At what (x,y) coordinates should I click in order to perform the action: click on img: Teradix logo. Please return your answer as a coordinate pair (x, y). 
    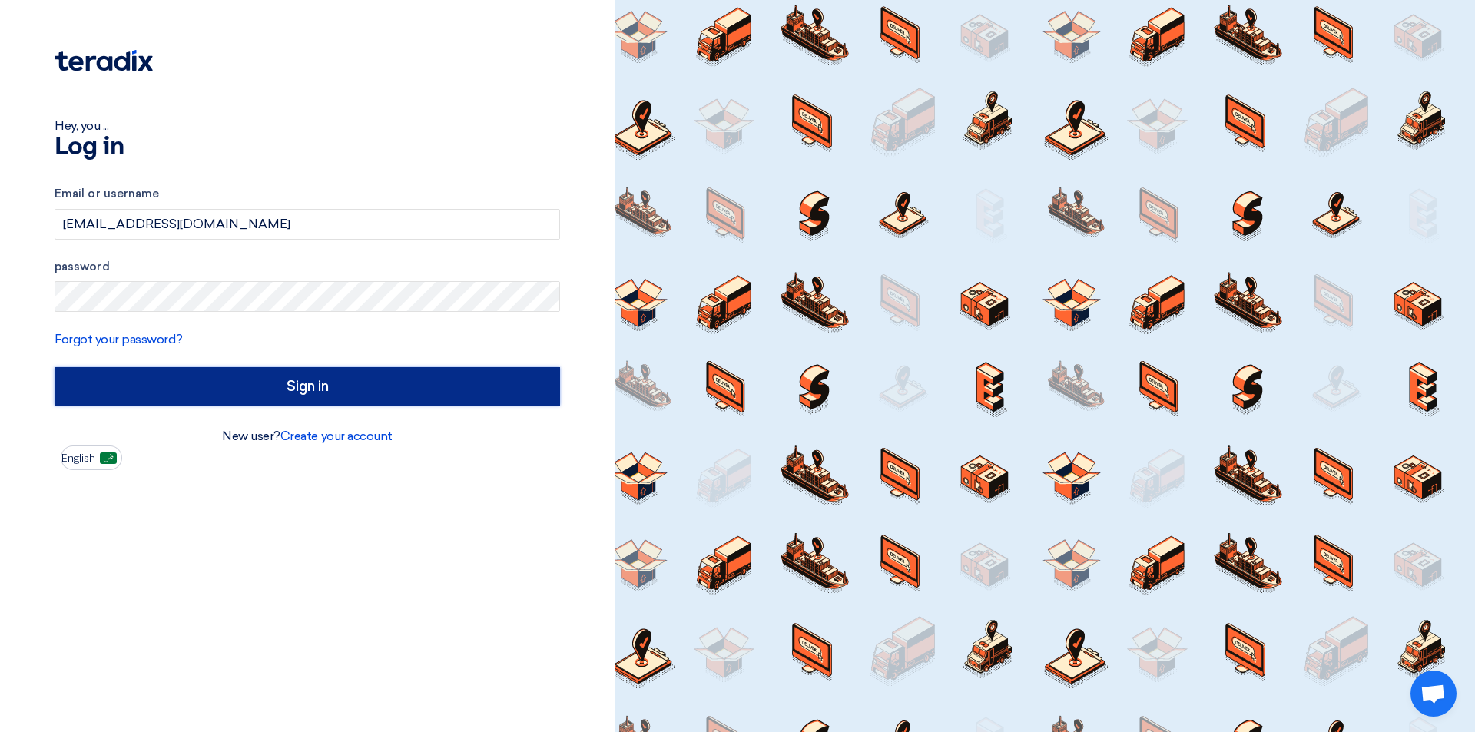
    Looking at the image, I should click on (104, 61).